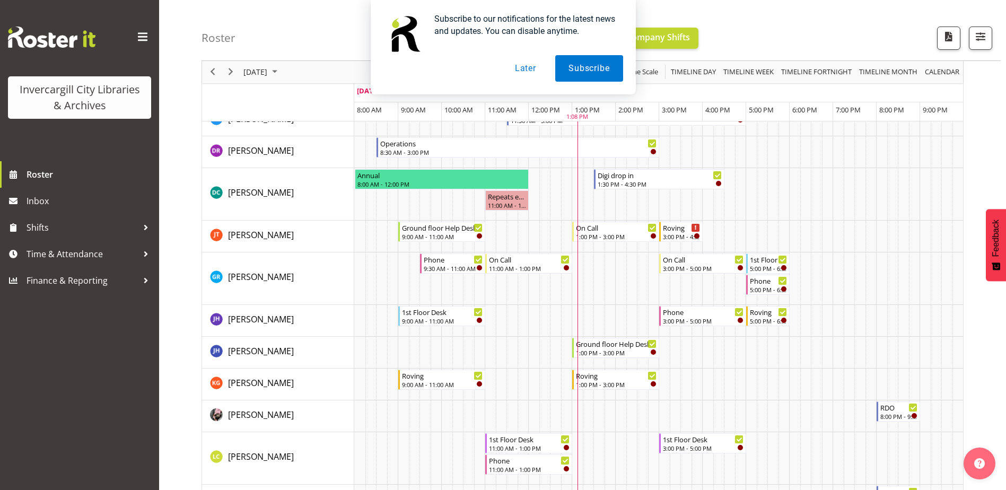 The image size is (1006, 490). What do you see at coordinates (90, 174) in the screenshot?
I see `span: Roster` at bounding box center [90, 174].